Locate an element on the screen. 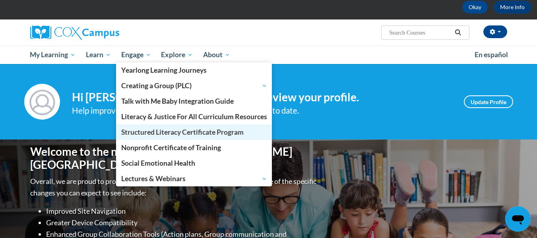 The image size is (537, 238). span: Talk with Me Baby Integration Guide is located at coordinates (177, 101).